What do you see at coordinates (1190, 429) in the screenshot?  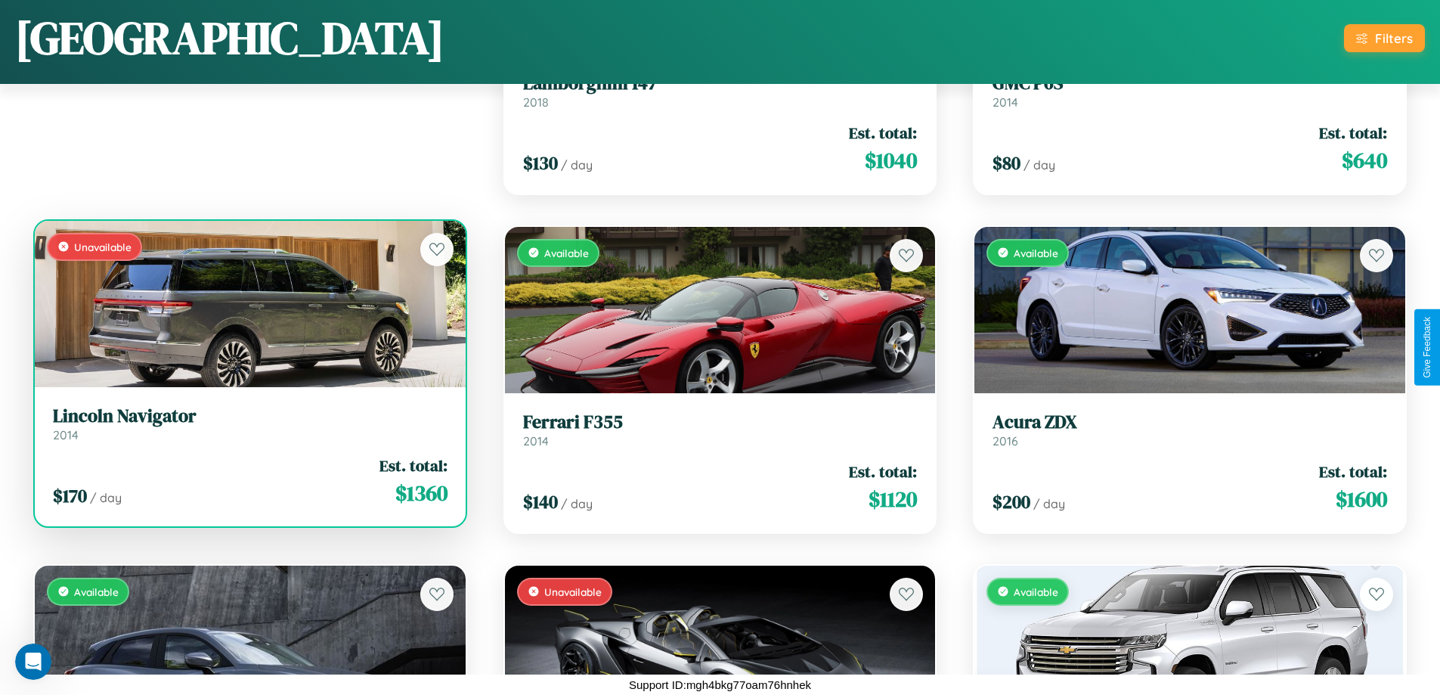 I see `a: Acura ZDX2016` at bounding box center [1190, 429].